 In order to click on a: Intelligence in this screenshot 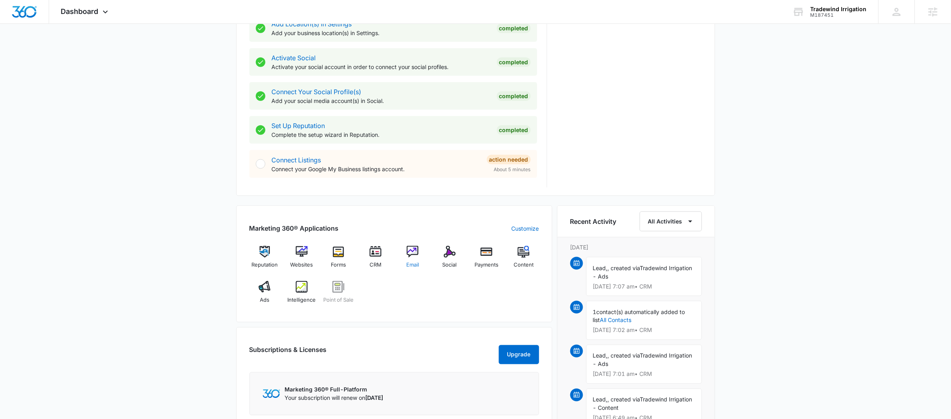, I will do `click(301, 295)`.